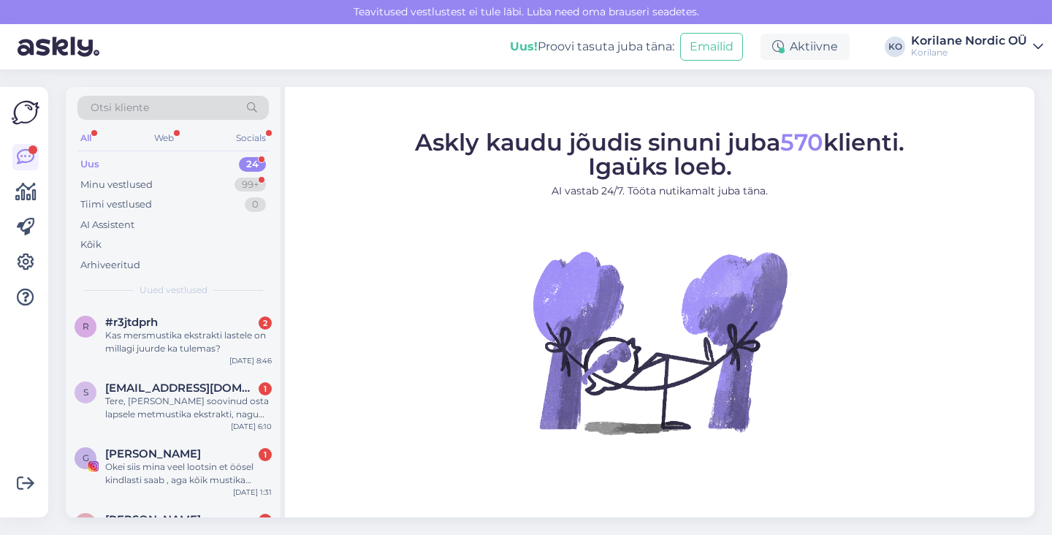 The image size is (1052, 535). Describe the element at coordinates (801, 142) in the screenshot. I see `span: 570` at that location.